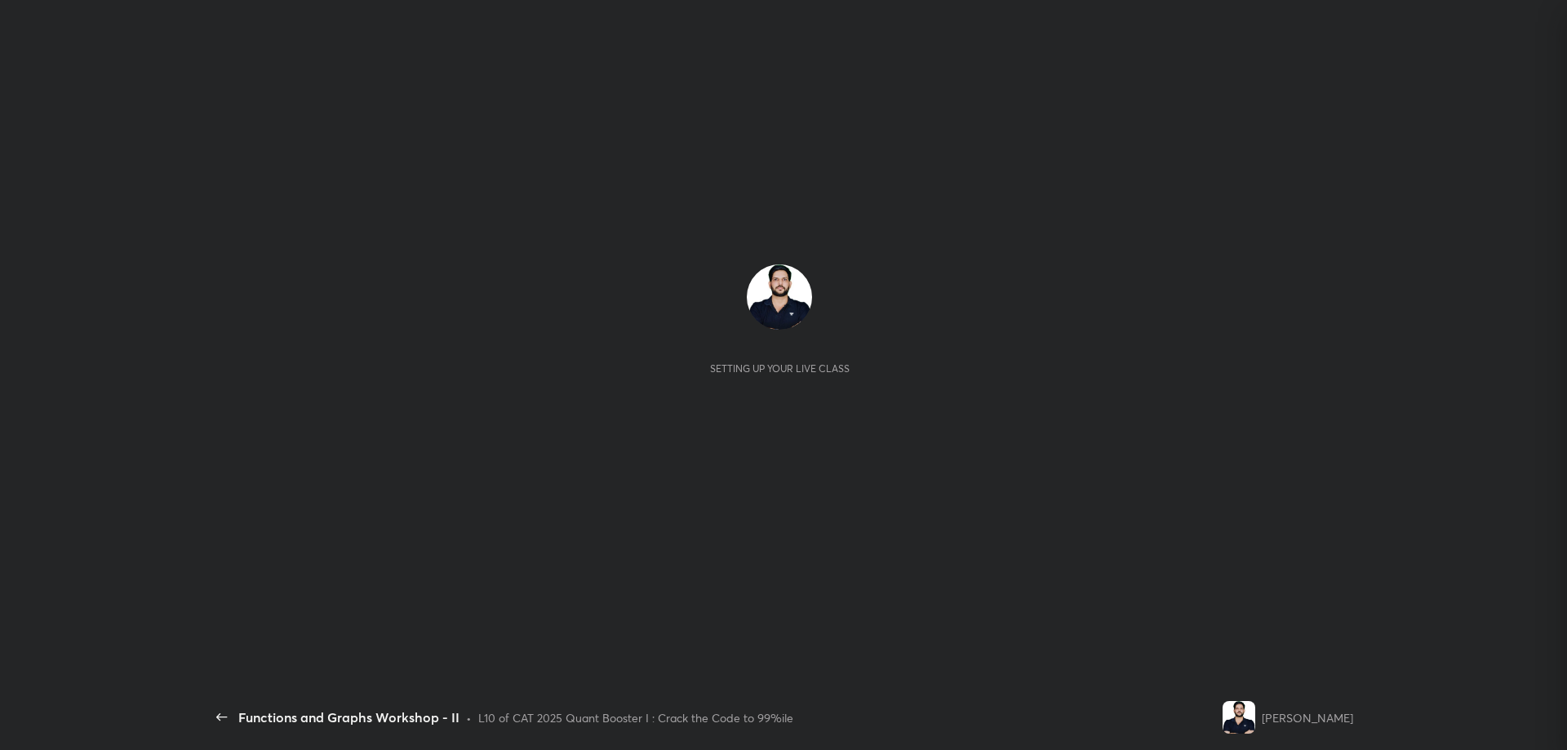 The width and height of the screenshot is (1567, 750). What do you see at coordinates (780, 368) in the screenshot?
I see `div: Setting up your live class` at bounding box center [780, 368].